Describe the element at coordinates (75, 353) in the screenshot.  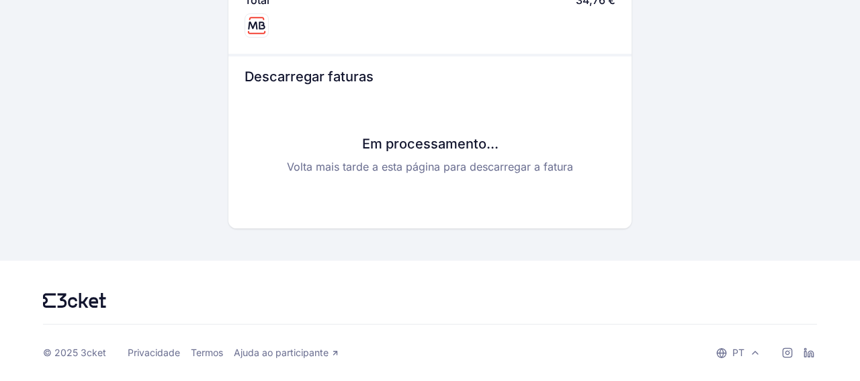
I see `div: © 2025 3cket` at that location.